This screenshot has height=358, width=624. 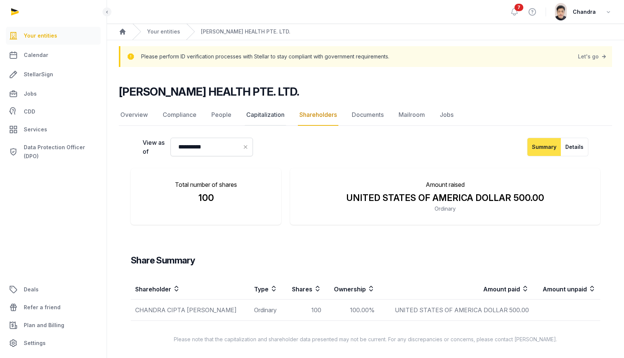 What do you see at coordinates (38, 74) in the screenshot?
I see `span: StellarSign` at bounding box center [38, 74].